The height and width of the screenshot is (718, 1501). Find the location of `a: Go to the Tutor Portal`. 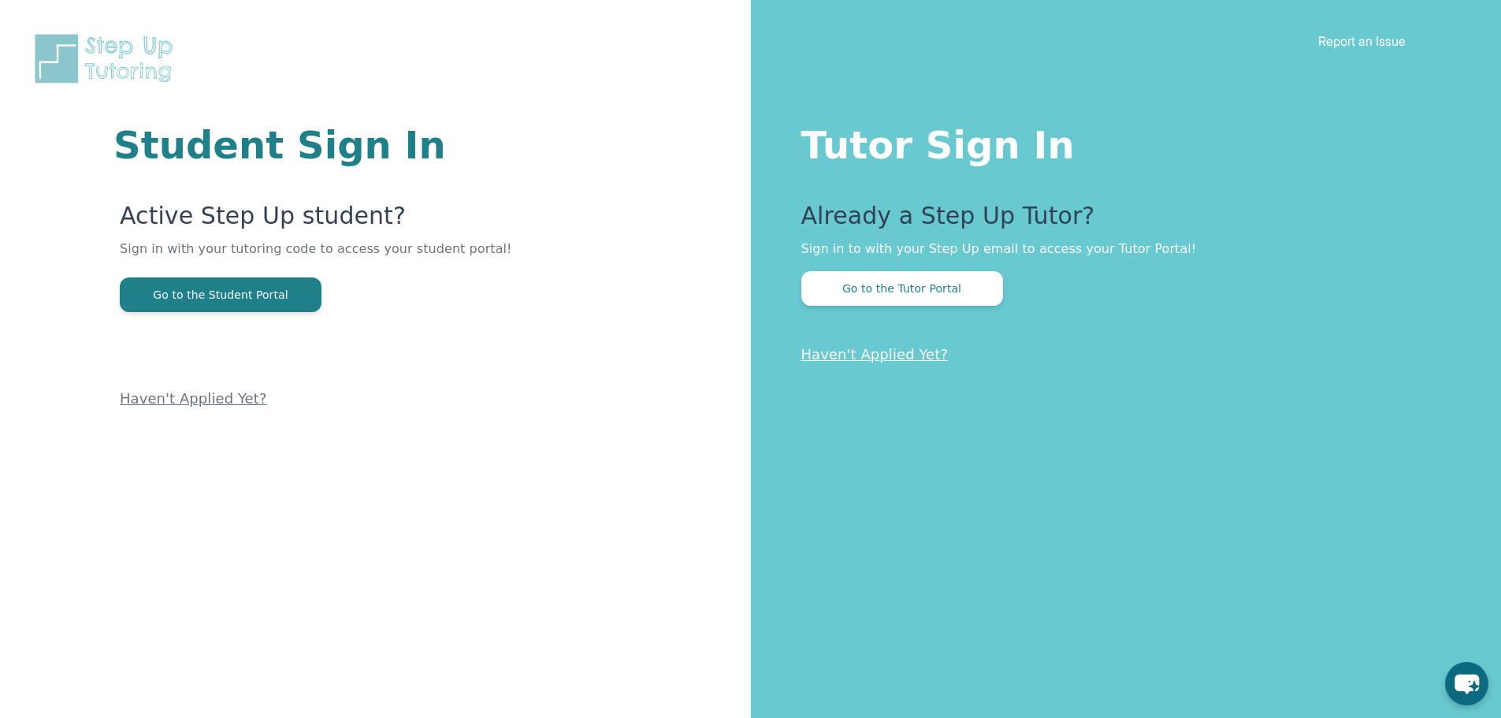

a: Go to the Tutor Portal is located at coordinates (902, 288).